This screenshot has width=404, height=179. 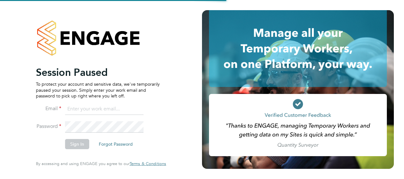 What do you see at coordinates (49, 109) in the screenshot?
I see `label: Email` at bounding box center [49, 109].